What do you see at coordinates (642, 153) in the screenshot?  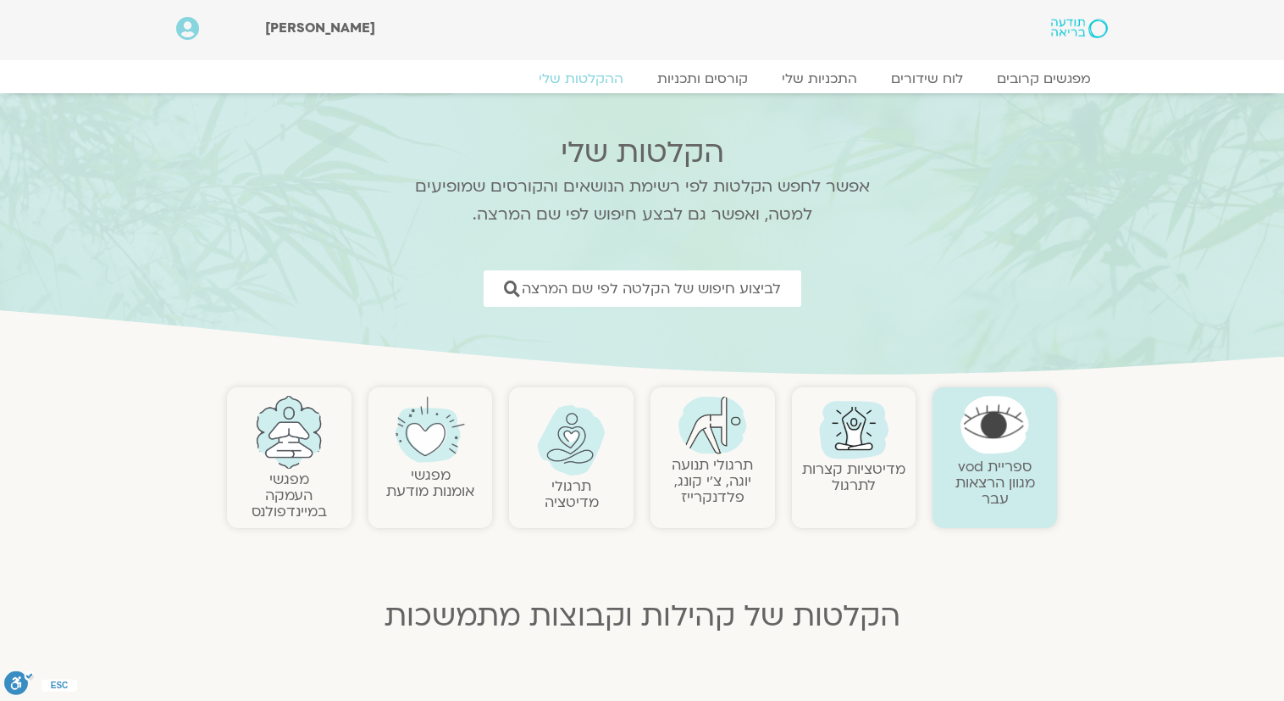 I see `h2: הקלטות שלי` at bounding box center [642, 153].